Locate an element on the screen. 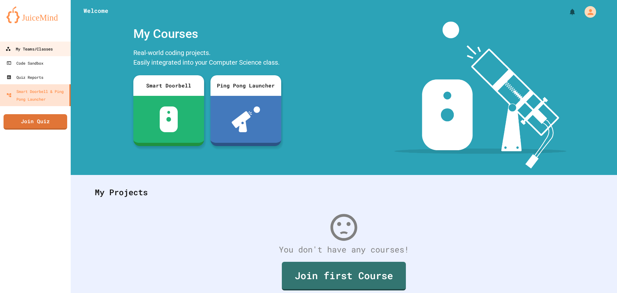  div: My Notifications is located at coordinates (568, 12).